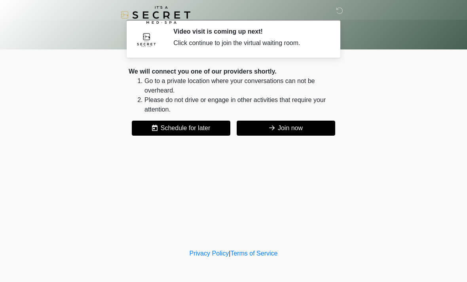  What do you see at coordinates (242, 105) in the screenshot?
I see `li: Please do not drive or engage in other activities that require your attention.` at bounding box center [242, 105].